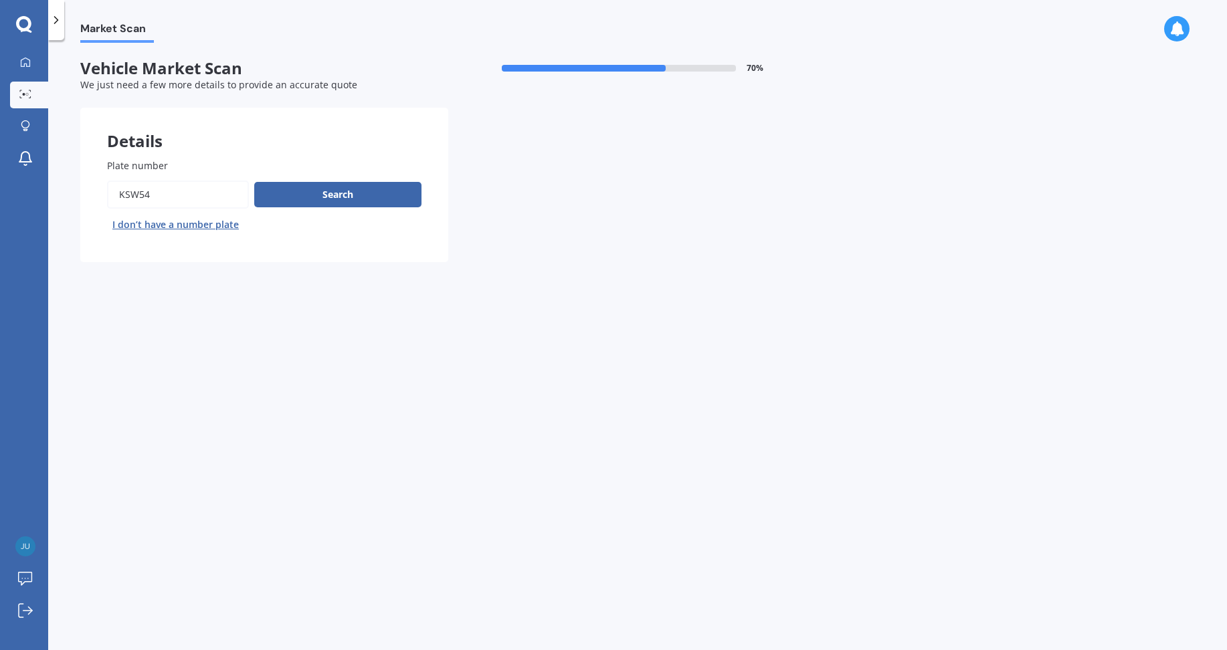 The width and height of the screenshot is (1227, 650). Describe the element at coordinates (137, 165) in the screenshot. I see `span: Plate number` at that location.